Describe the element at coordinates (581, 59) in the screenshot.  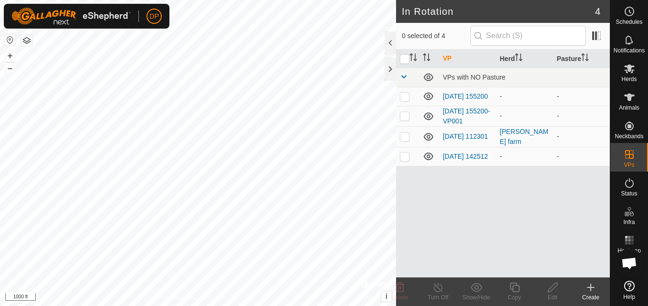
I see `th: Pasture` at that location.